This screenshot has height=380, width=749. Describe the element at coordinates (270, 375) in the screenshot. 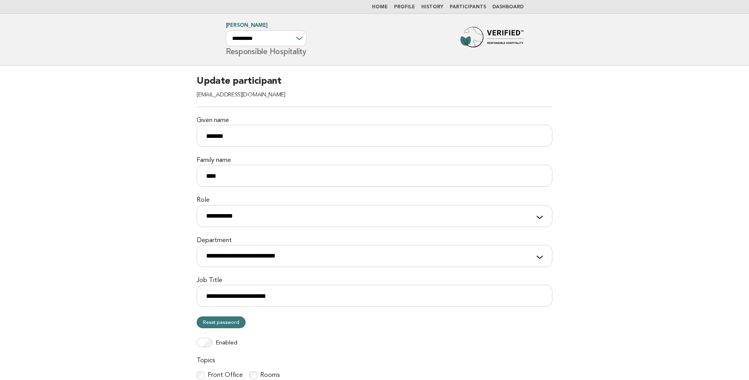

I see `label: Rooms` at that location.